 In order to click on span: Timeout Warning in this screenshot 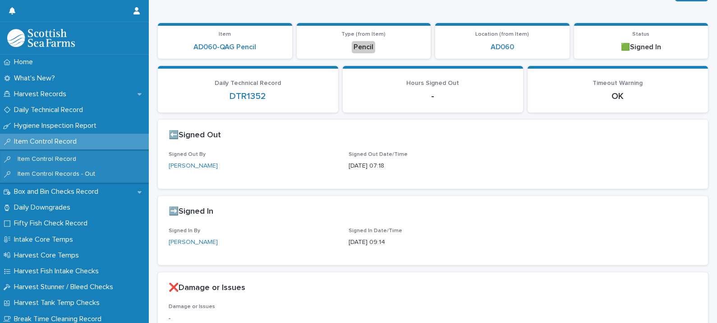, I will do `click(618, 83)`.